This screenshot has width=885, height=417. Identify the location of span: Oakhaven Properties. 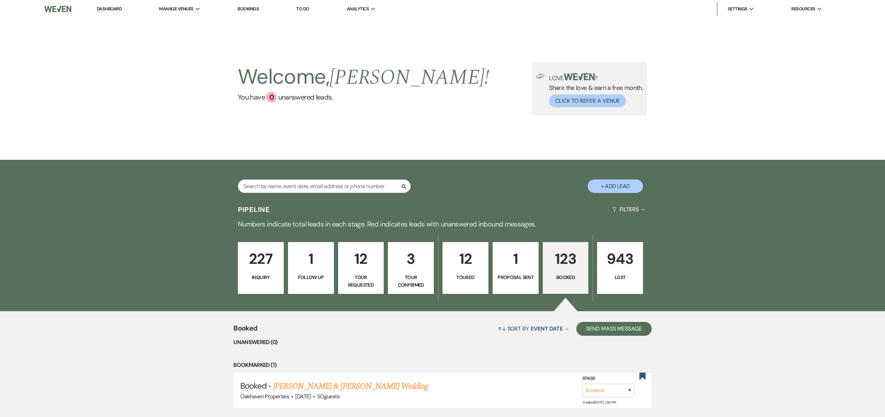
(264, 396).